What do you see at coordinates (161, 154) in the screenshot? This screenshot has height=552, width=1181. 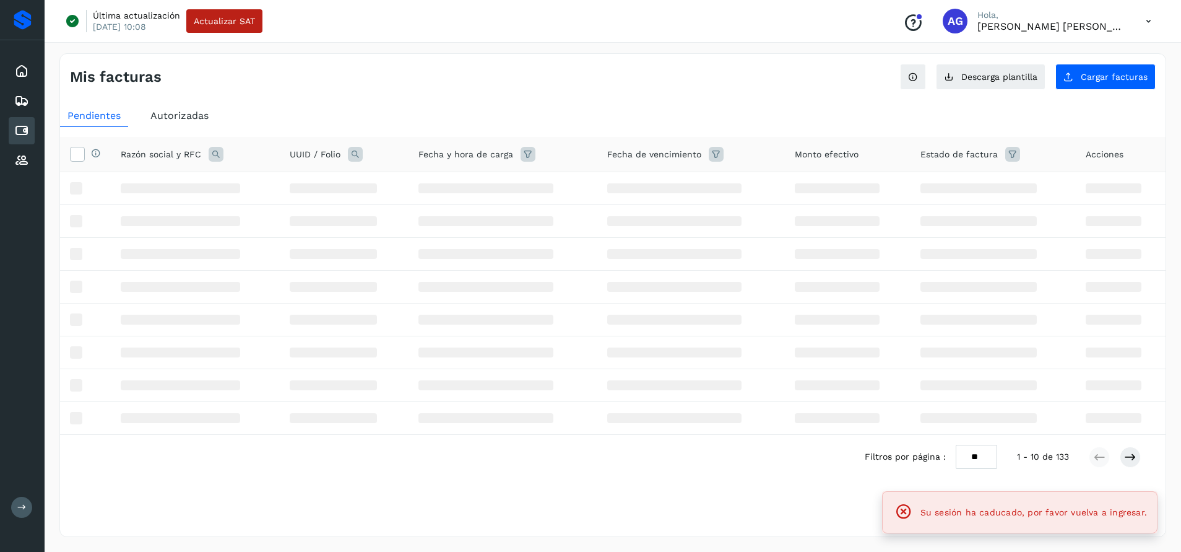 I see `span: Razón social y RFC` at bounding box center [161, 154].